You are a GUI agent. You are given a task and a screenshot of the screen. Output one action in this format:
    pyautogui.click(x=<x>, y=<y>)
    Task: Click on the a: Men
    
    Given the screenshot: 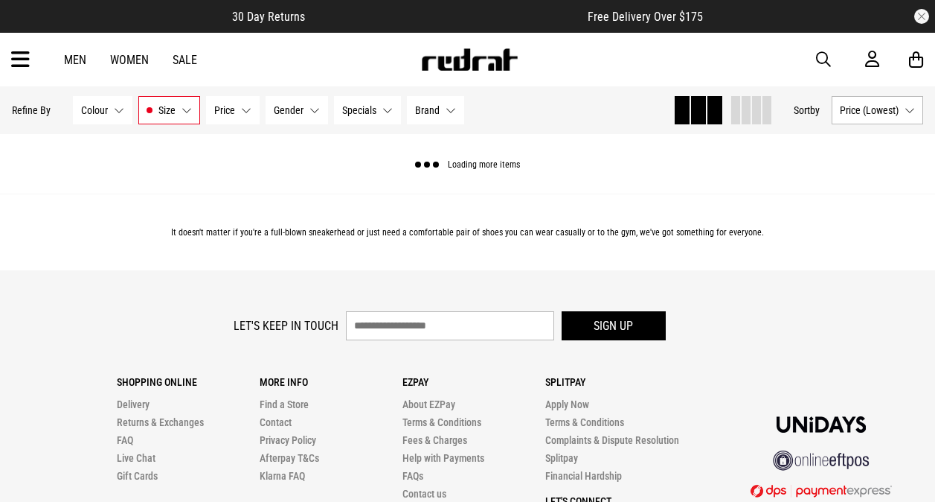 What is the action you would take?
    pyautogui.click(x=75, y=60)
    